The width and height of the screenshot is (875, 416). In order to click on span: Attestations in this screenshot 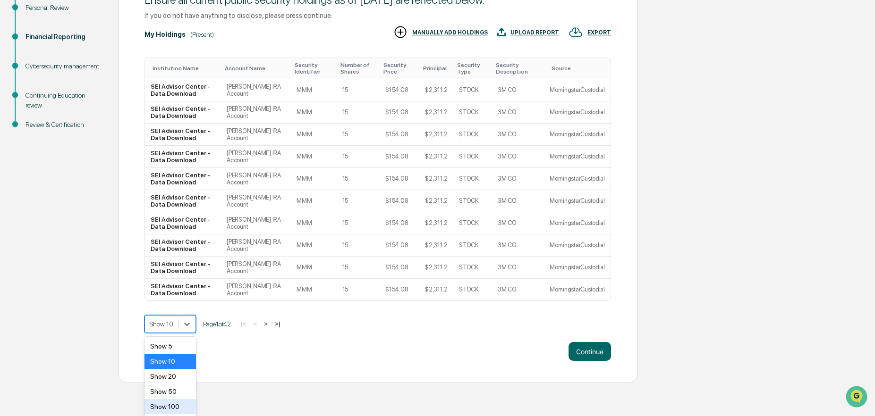, I will do `click(97, 124)`.